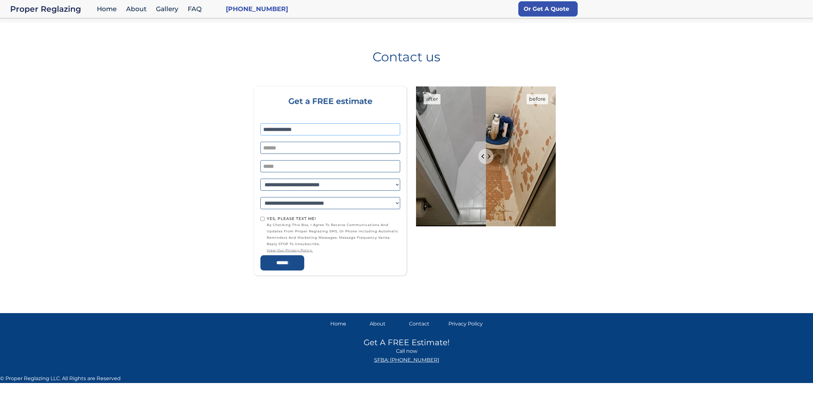  I want to click on div: Contact, so click(426, 324).